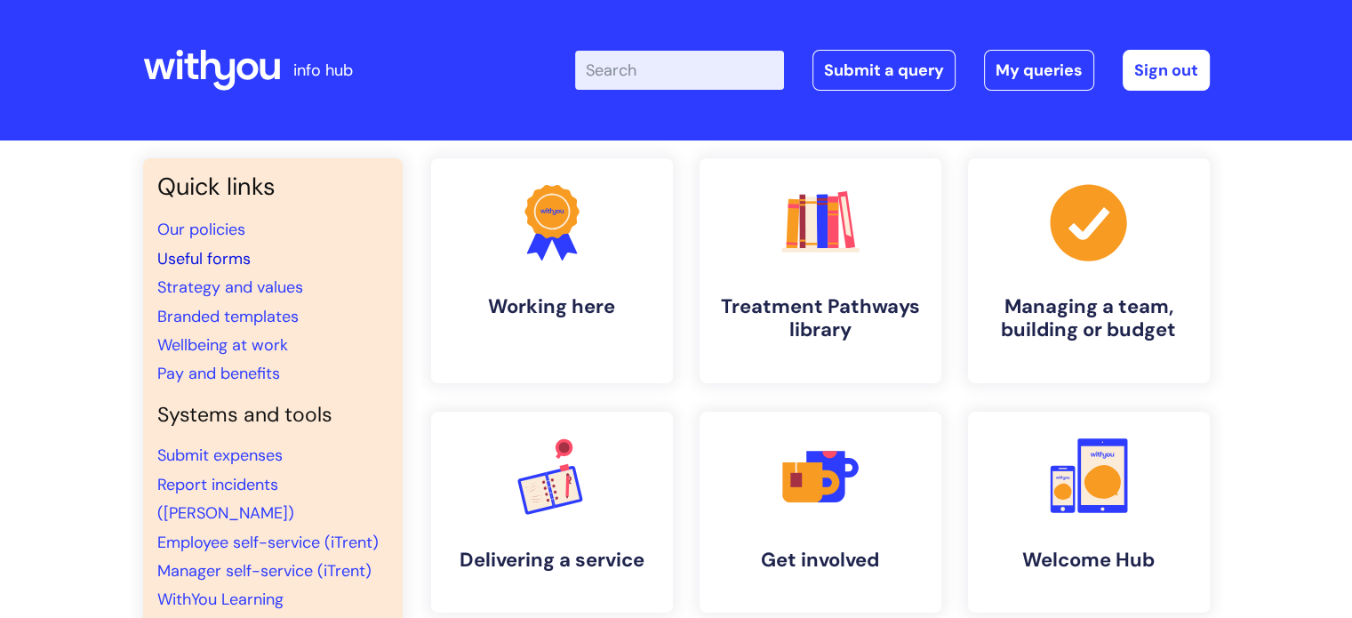 The height and width of the screenshot is (618, 1352). What do you see at coordinates (821, 560) in the screenshot?
I see `h4: Get involved` at bounding box center [821, 560].